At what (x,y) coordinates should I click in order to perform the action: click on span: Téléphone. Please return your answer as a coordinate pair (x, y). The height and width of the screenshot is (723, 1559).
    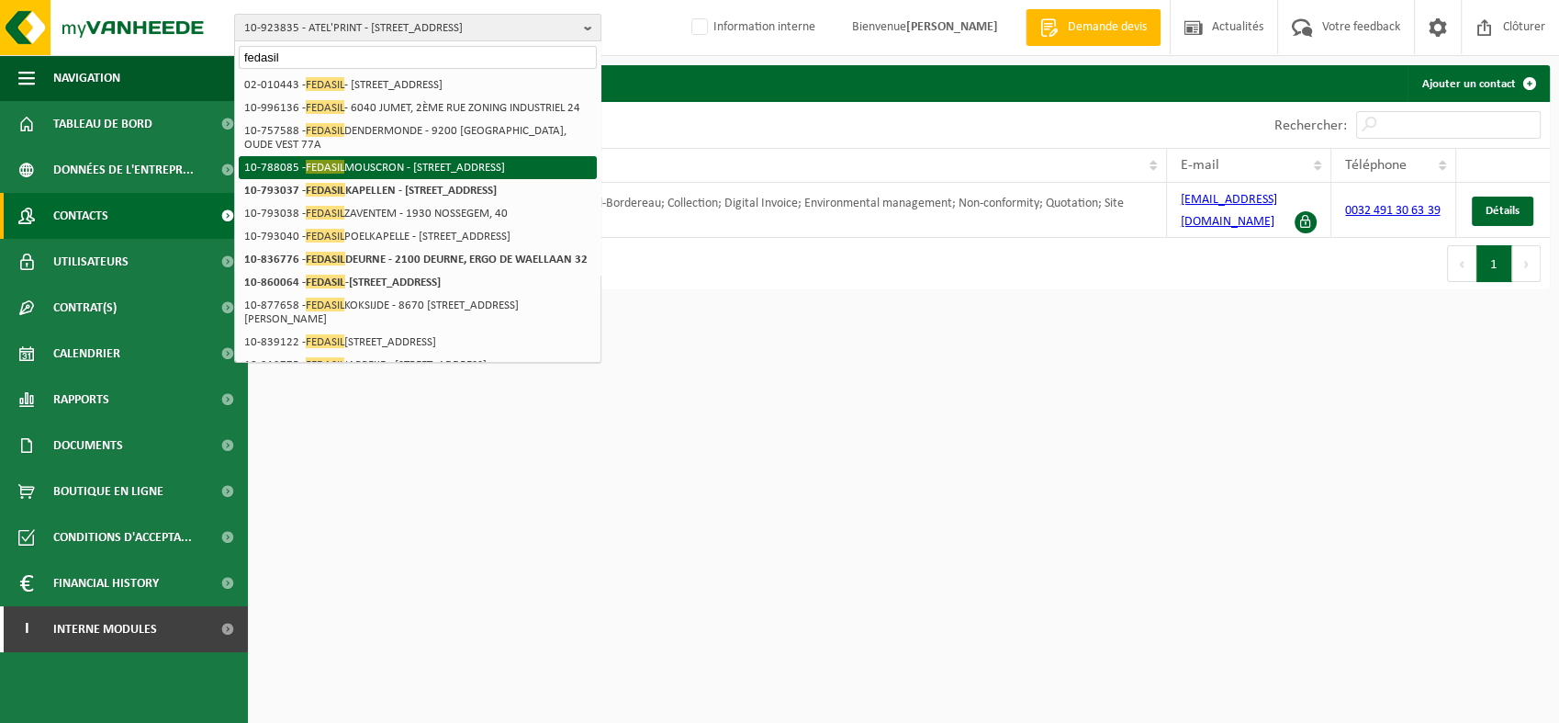
    Looking at the image, I should click on (1375, 165).